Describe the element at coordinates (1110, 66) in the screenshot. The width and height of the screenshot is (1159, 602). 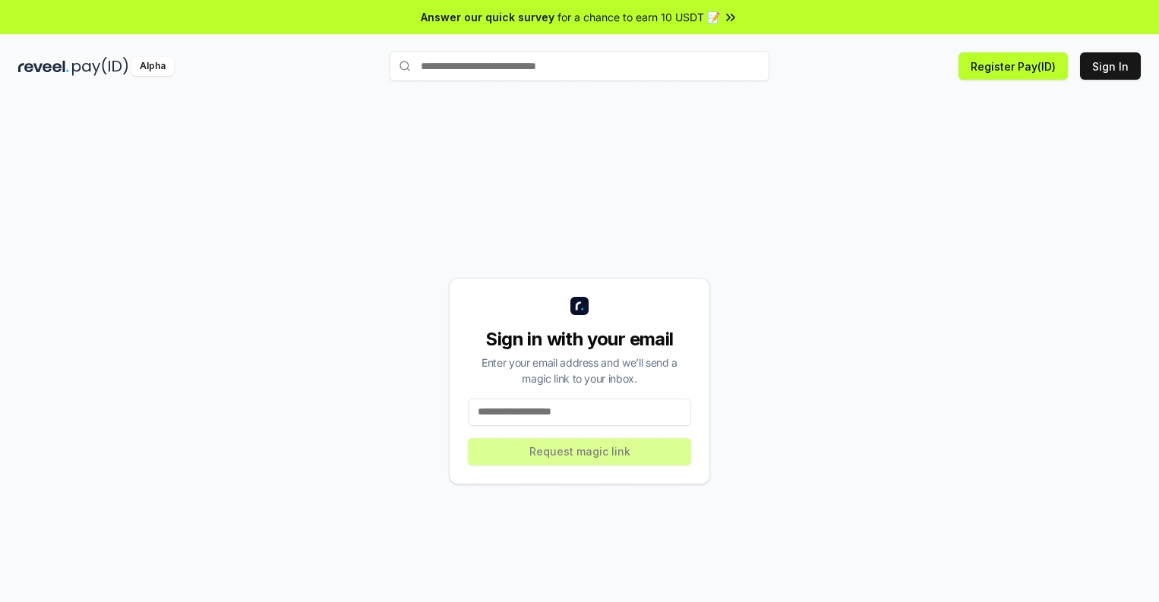
I see `button: Sign In` at that location.